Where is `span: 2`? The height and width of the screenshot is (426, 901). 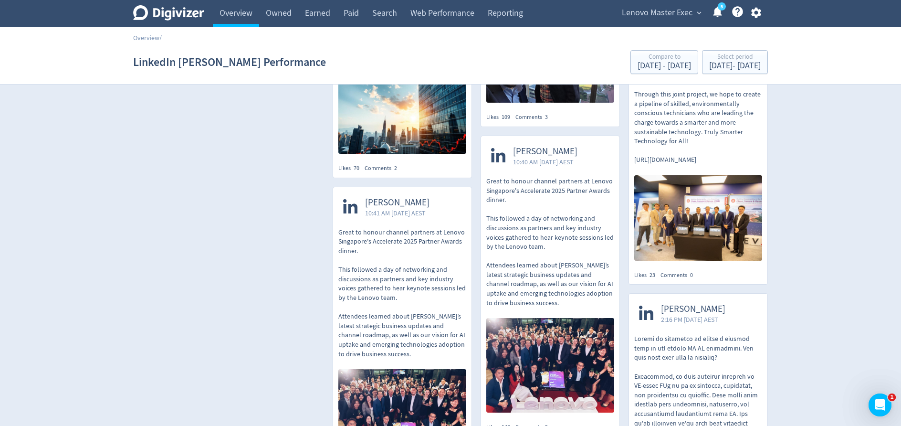 span: 2 is located at coordinates (396, 168).